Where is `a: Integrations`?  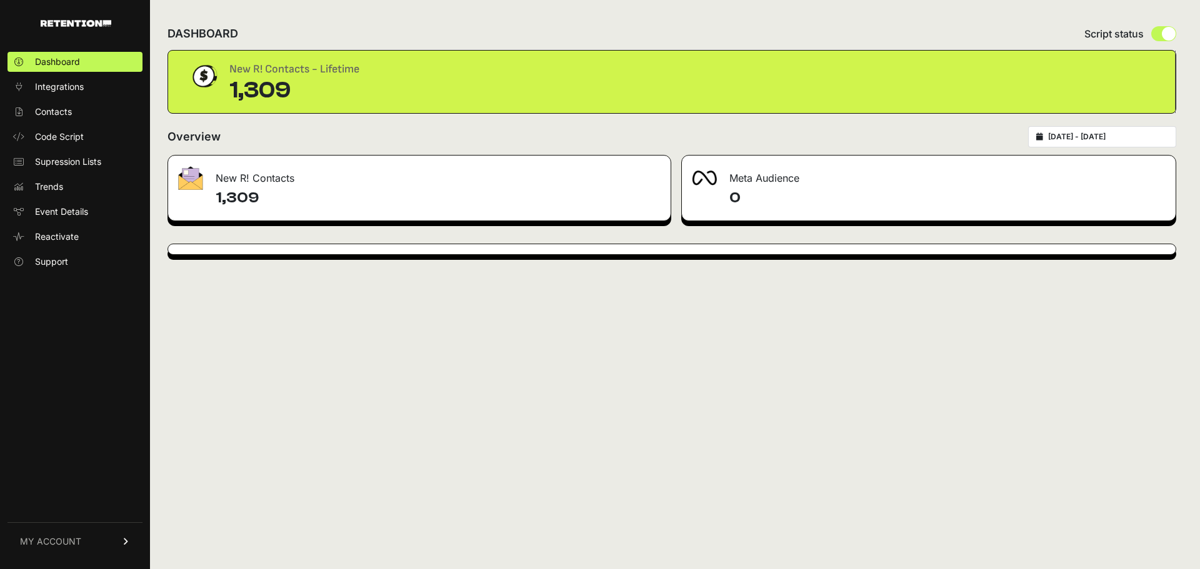 a: Integrations is located at coordinates (75, 87).